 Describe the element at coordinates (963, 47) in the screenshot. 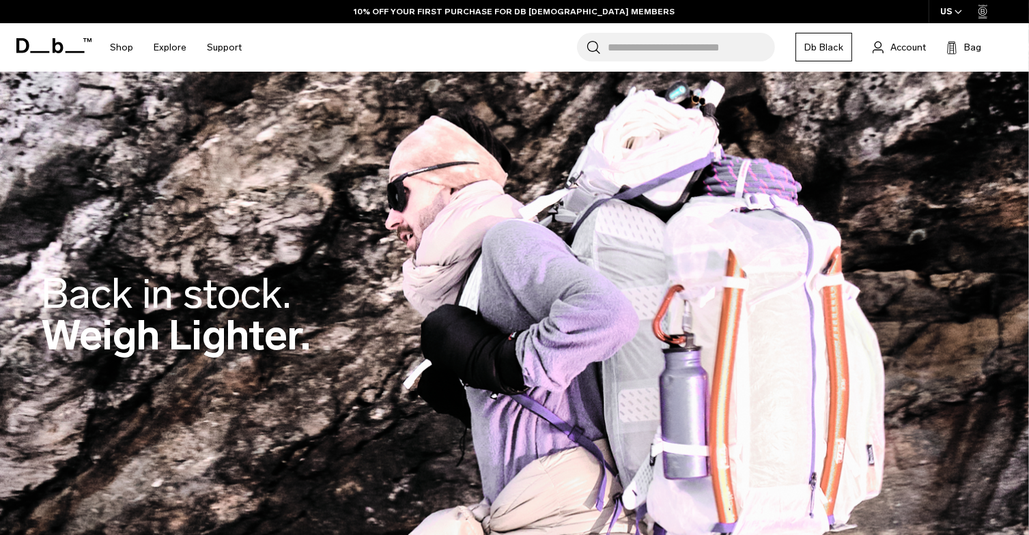

I see `button: Bag` at that location.